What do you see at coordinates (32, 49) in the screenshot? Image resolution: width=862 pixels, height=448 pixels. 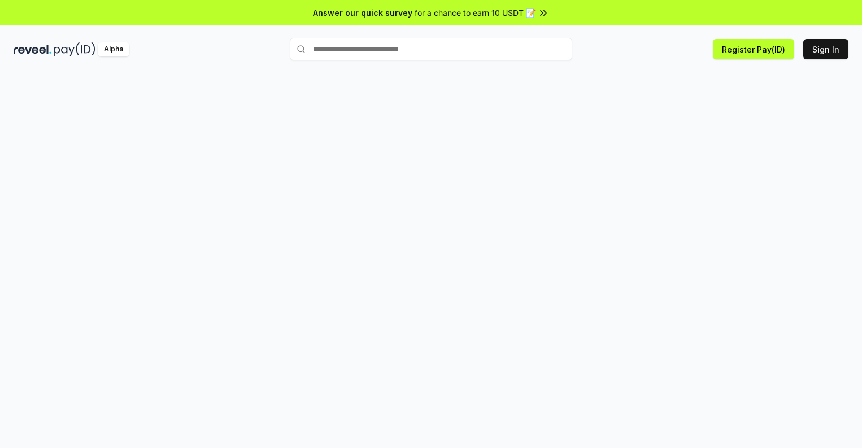 I see `img: reveel_dark` at bounding box center [32, 49].